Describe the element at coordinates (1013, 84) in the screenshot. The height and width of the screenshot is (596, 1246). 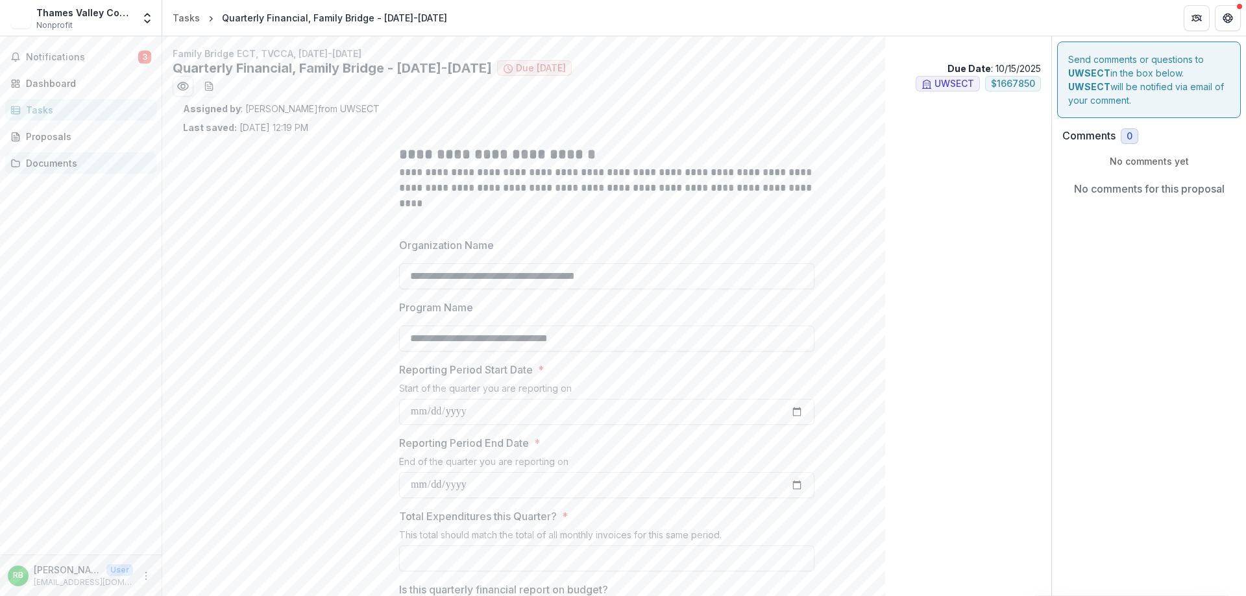
I see `span: $ 1667850` at that location.